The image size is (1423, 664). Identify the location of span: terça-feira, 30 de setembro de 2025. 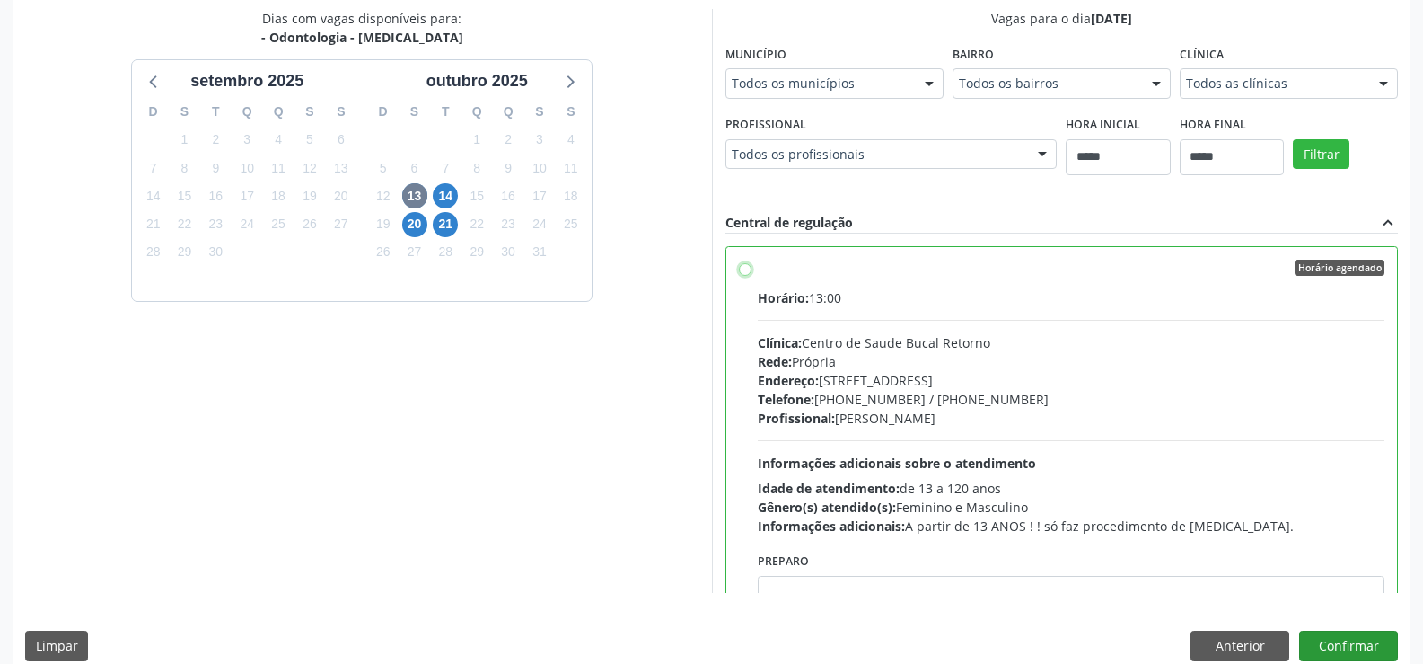
(215, 252).